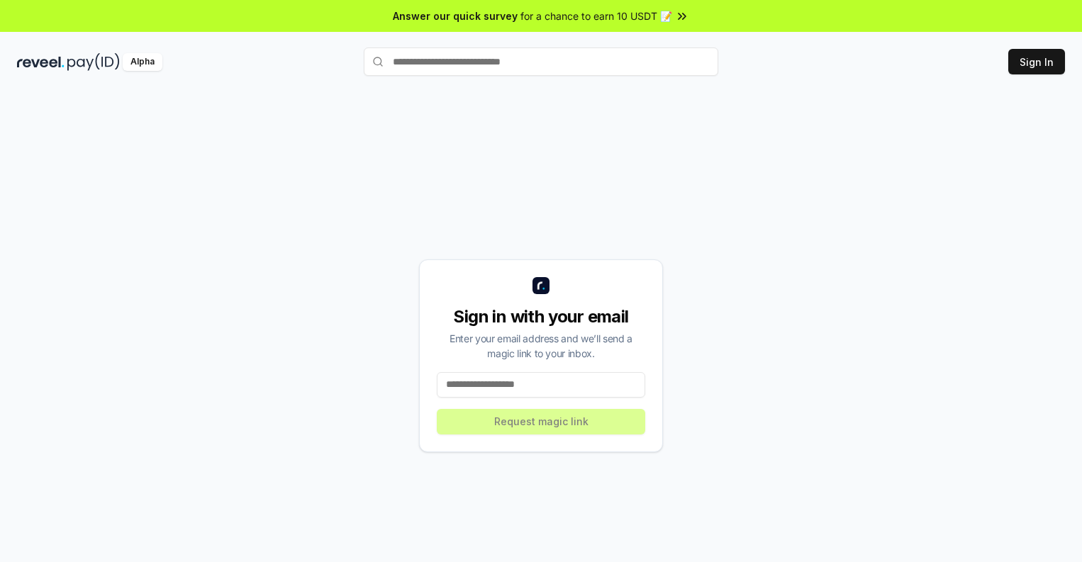 The height and width of the screenshot is (562, 1082). I want to click on button: Sign In, so click(1037, 62).